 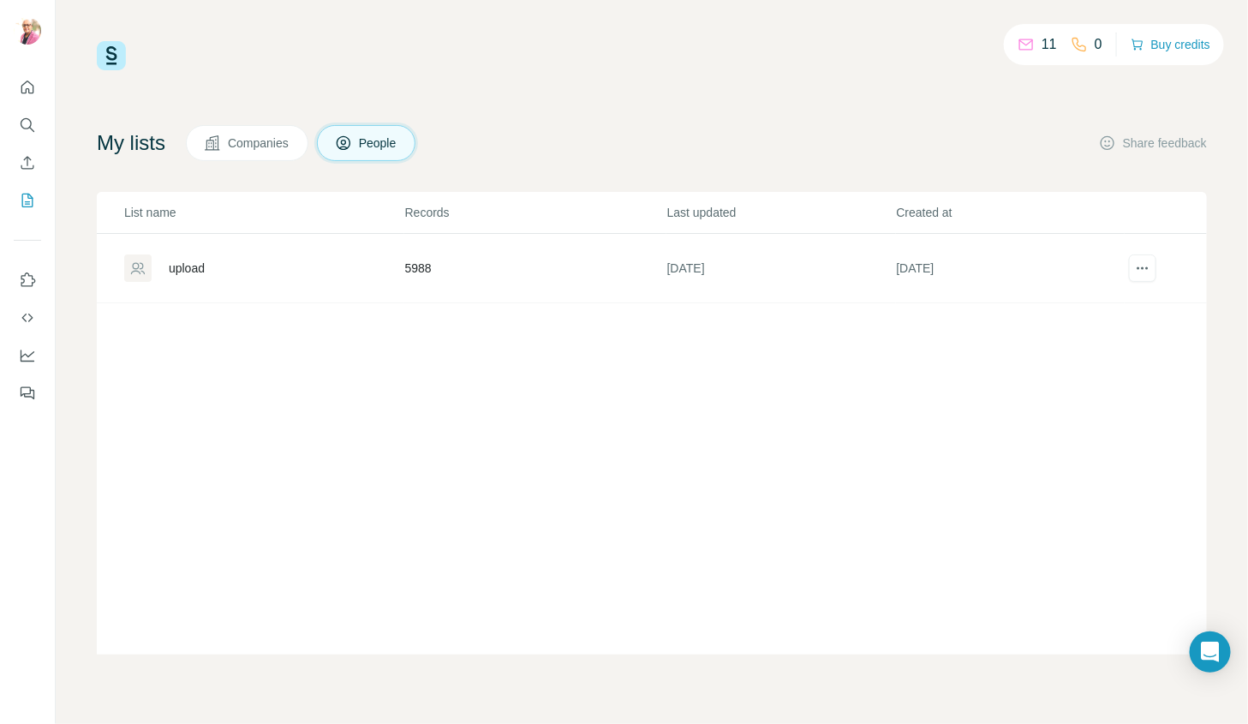 I want to click on p: Records, so click(x=535, y=212).